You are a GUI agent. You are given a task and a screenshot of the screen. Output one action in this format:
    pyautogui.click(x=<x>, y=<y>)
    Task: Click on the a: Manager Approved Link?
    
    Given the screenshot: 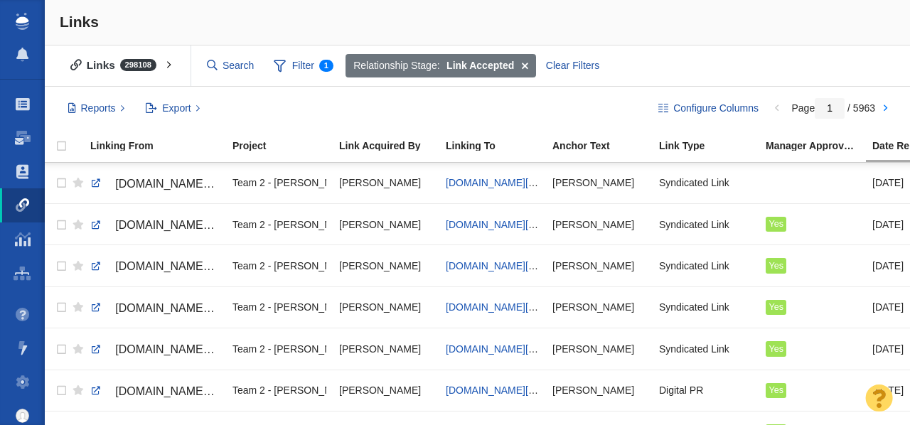 What is the action you would take?
    pyautogui.click(x=818, y=146)
    